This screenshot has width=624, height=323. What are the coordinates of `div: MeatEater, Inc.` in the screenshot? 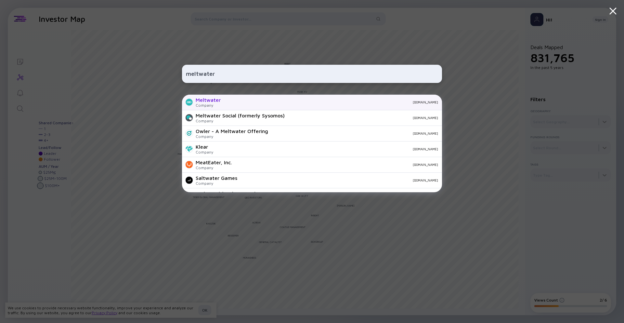 It's located at (214, 162).